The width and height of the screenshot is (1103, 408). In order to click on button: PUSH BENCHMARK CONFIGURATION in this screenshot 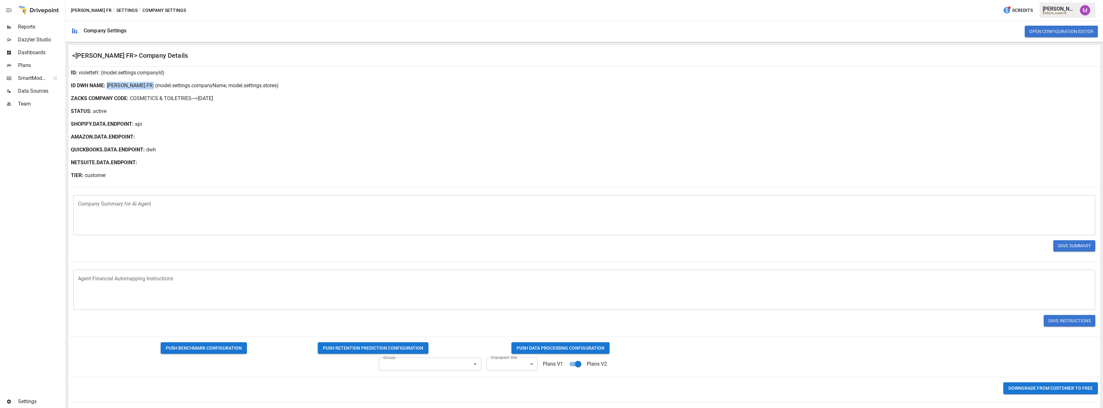, I will do `click(204, 348)`.